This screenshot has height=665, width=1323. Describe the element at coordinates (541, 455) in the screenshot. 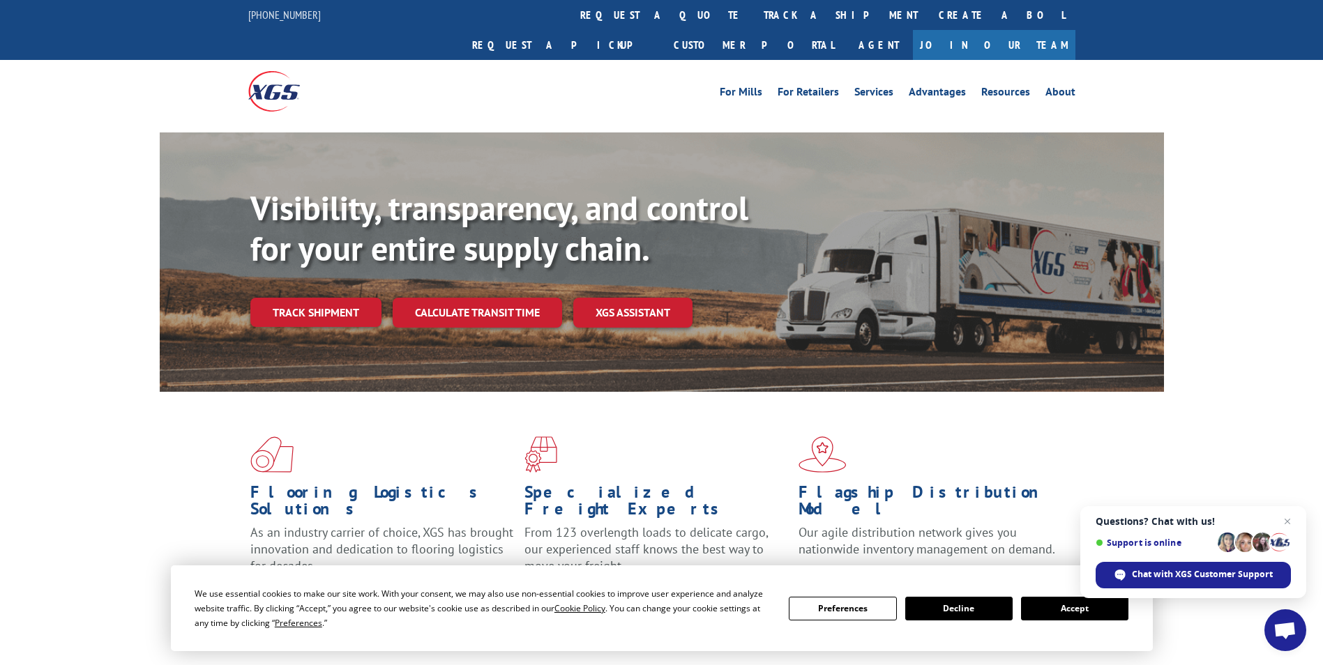

I see `img: xgs-icon-focused-on-flooring-red` at that location.